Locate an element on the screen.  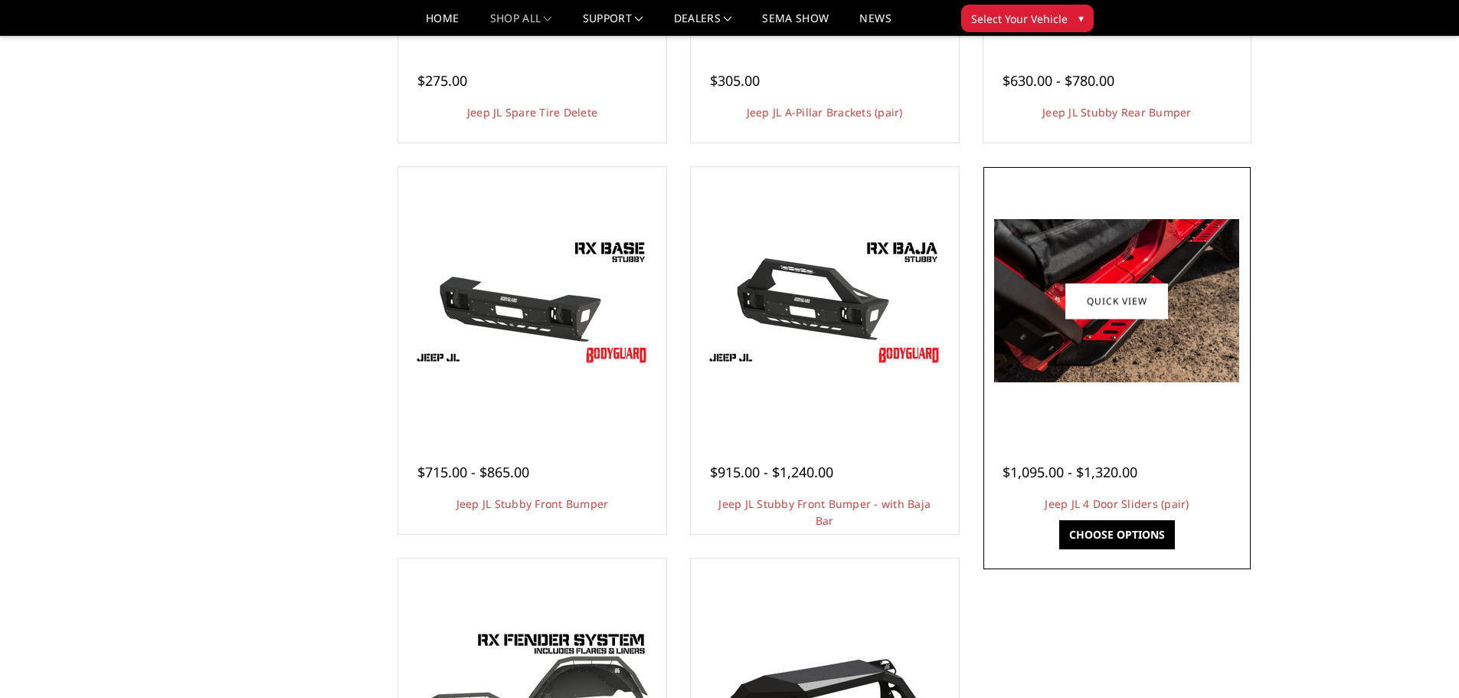
button: Select Your Vehicle is located at coordinates (1027, 18).